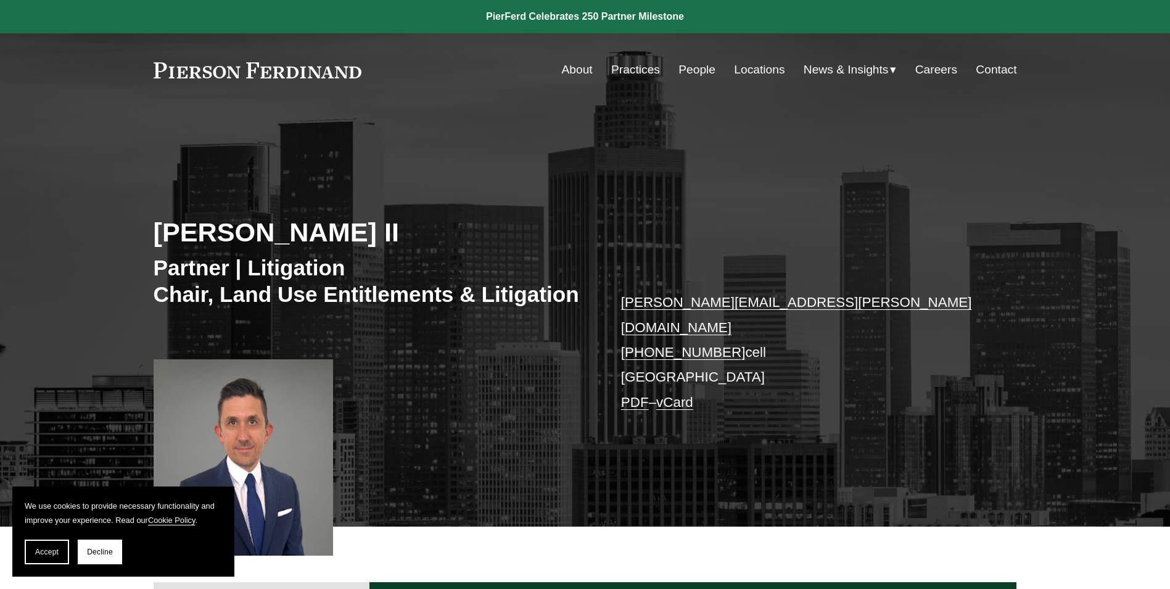 The width and height of the screenshot is (1170, 589). I want to click on a: vCard, so click(675, 402).